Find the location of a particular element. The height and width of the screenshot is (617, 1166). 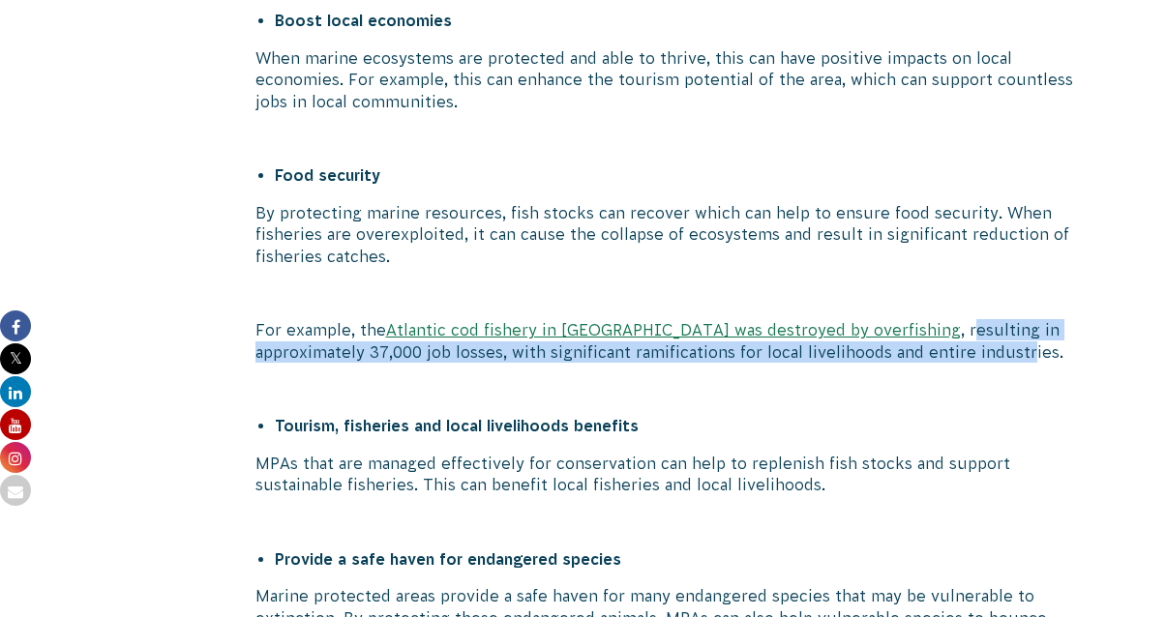

p: MPAs that are managed effectively for conservation can help to replenish fish stocks and support ... is located at coordinates (671, 474).